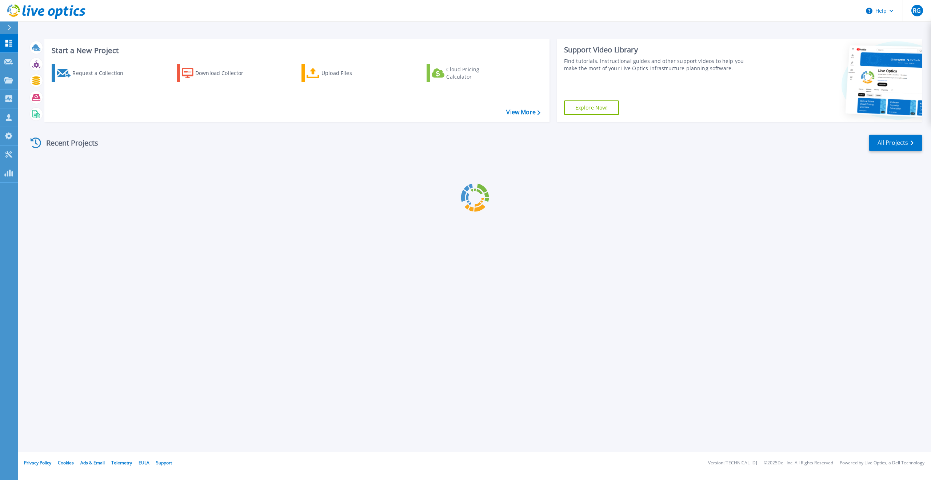  Describe the element at coordinates (917, 11) in the screenshot. I see `span: RG` at that location.